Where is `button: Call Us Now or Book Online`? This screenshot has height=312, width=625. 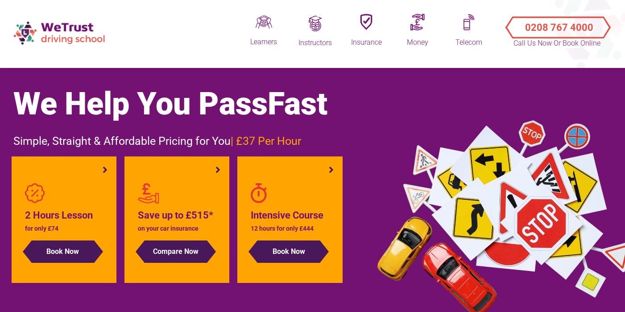
button: Call Us Now or Book Online is located at coordinates (557, 23).